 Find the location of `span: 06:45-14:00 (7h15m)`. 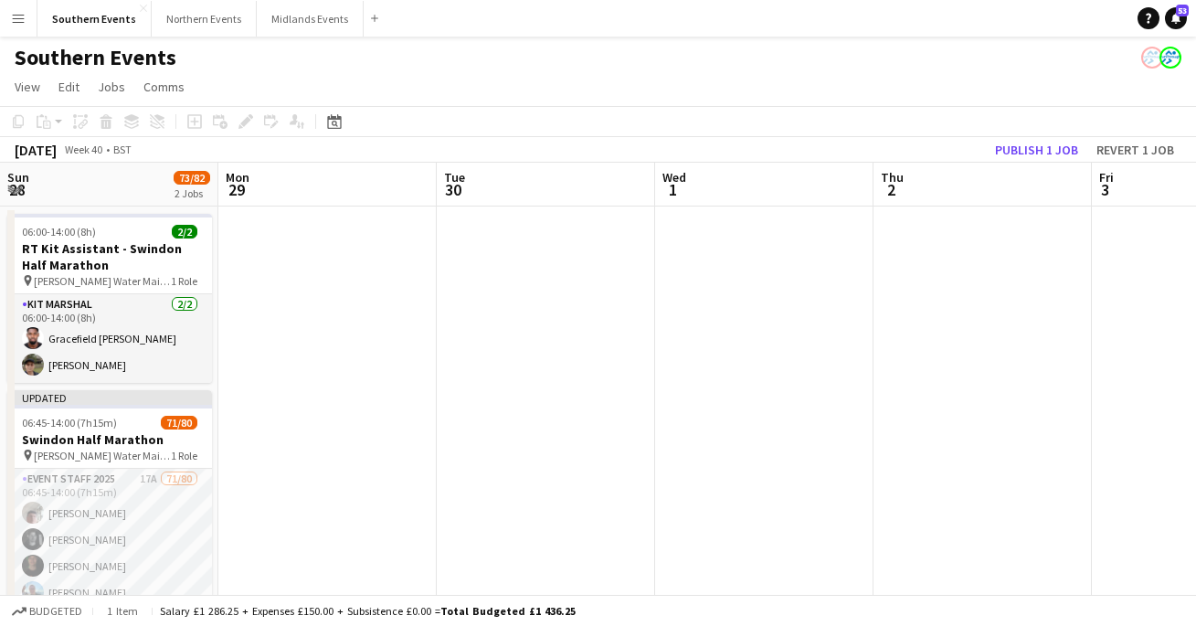

span: 06:45-14:00 (7h15m) is located at coordinates (69, 422).